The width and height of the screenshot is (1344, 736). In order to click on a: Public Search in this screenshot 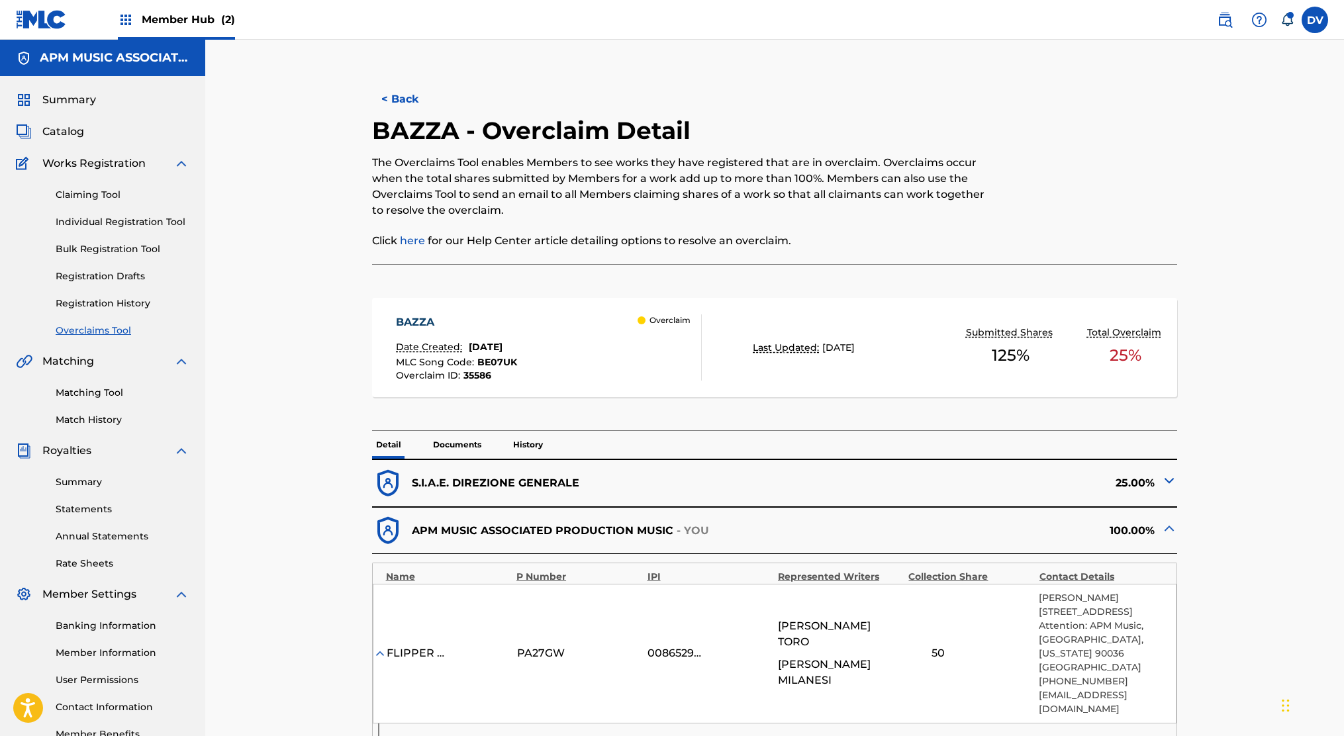, I will do `click(1225, 20)`.